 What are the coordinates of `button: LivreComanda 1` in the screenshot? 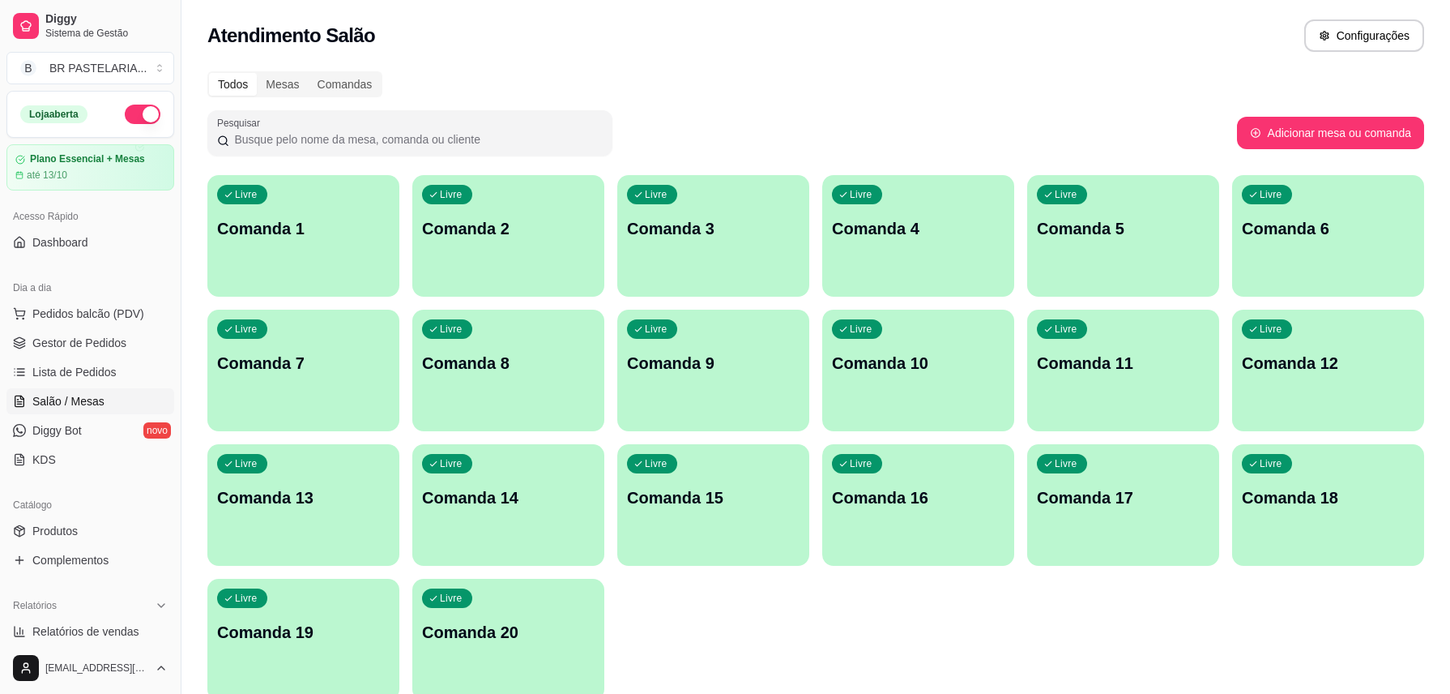 It's located at (303, 236).